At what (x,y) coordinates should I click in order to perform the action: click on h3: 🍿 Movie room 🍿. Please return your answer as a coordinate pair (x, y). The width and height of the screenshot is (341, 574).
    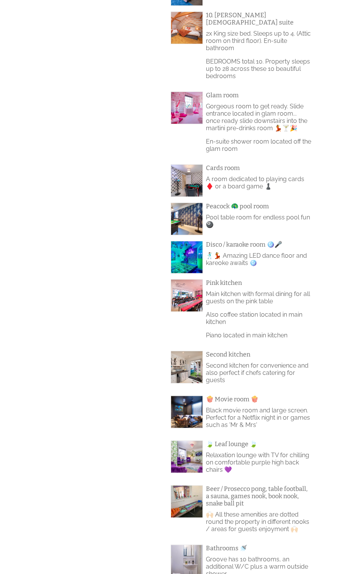
    Looking at the image, I should click on (259, 399).